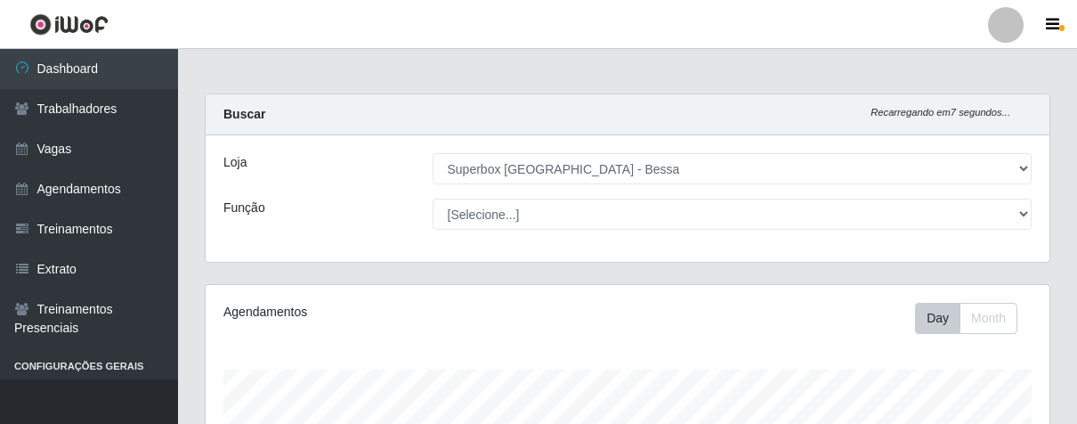 The image size is (1077, 424). What do you see at coordinates (937, 318) in the screenshot?
I see `button: Day` at bounding box center [937, 318].